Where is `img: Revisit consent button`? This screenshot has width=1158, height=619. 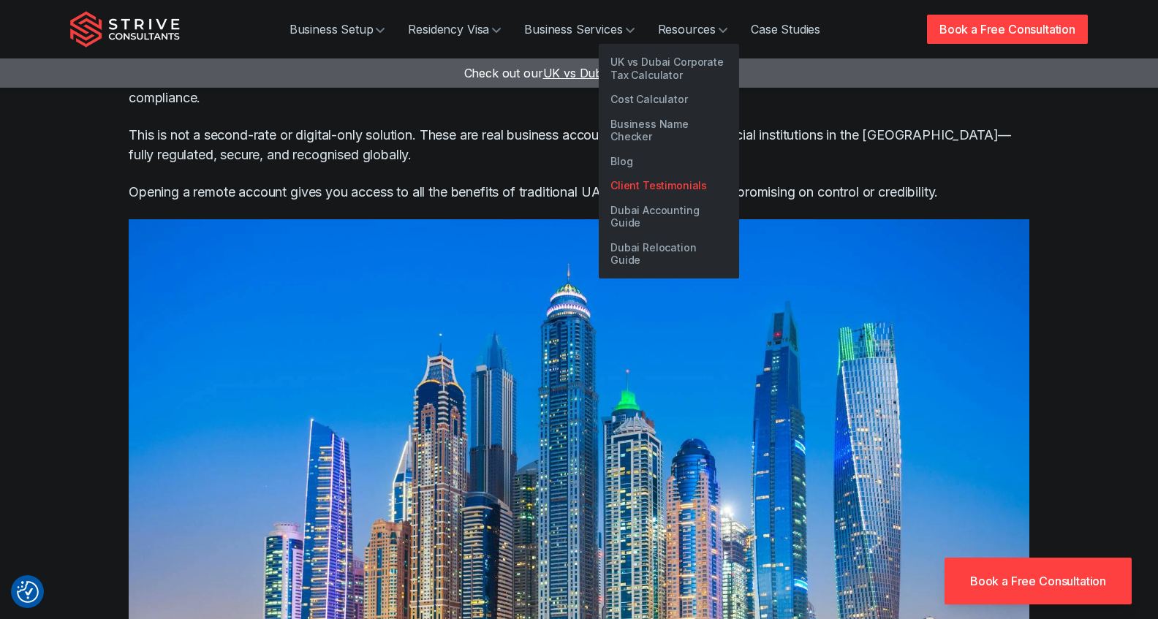
img: Revisit consent button is located at coordinates (28, 592).